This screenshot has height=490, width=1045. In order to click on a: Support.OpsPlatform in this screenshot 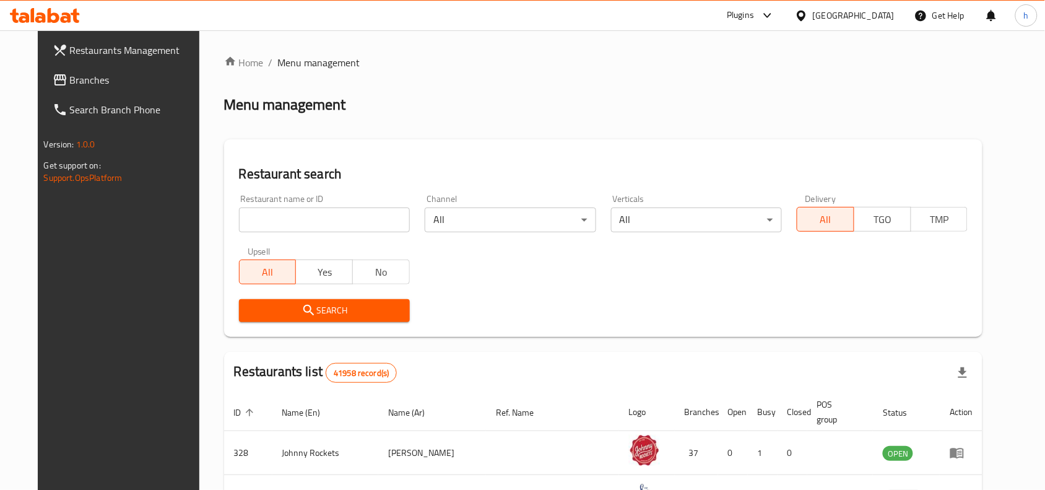, I will do `click(83, 178)`.